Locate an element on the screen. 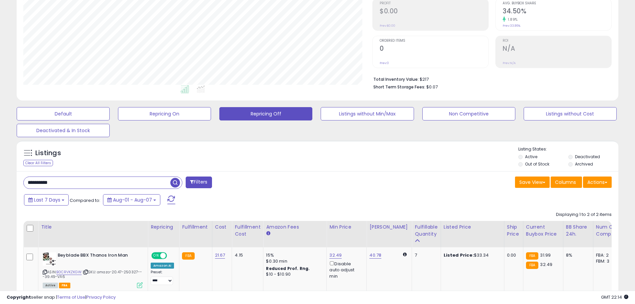 The width and height of the screenshot is (635, 304). div: Amazon AI is located at coordinates (162, 266).